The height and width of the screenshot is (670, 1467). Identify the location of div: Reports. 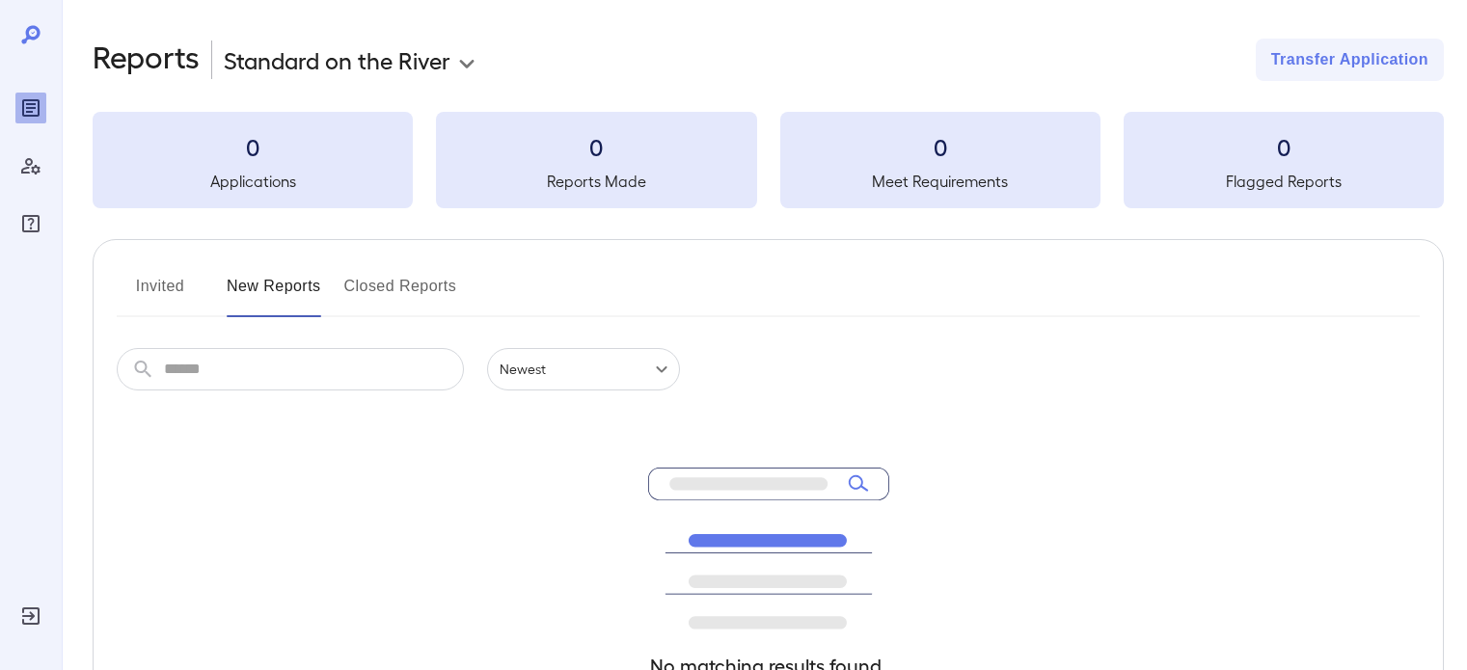
(31, 108).